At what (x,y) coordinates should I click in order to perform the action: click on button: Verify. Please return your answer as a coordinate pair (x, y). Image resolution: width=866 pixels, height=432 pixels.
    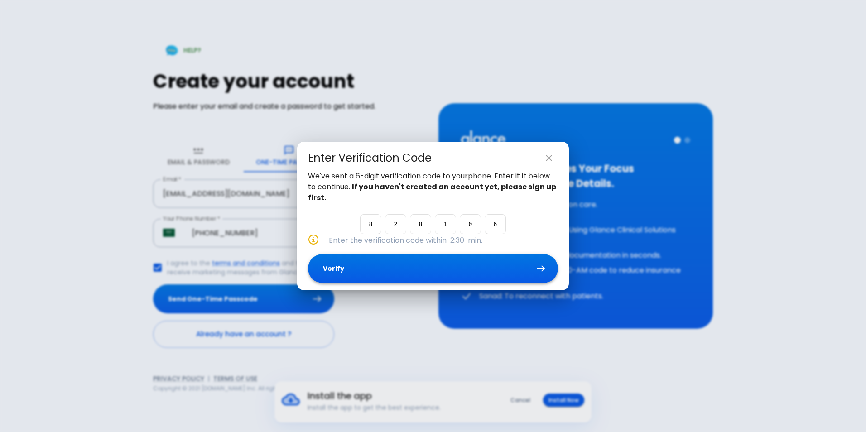
    Looking at the image, I should click on (433, 269).